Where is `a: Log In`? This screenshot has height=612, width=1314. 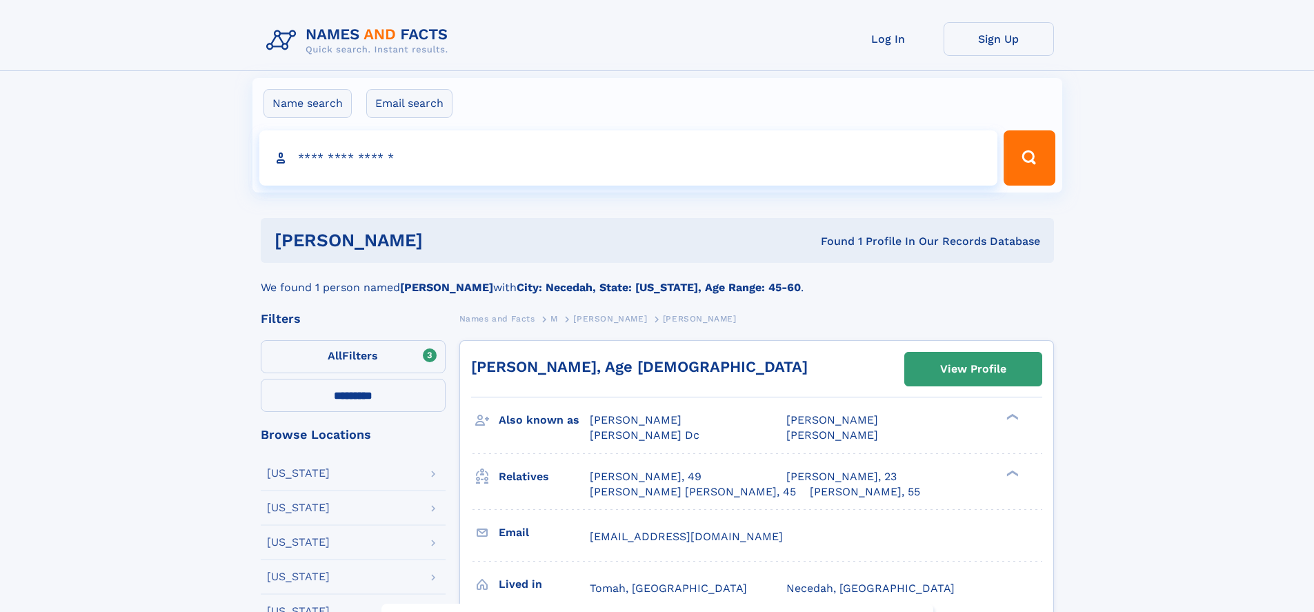 a: Log In is located at coordinates (889, 39).